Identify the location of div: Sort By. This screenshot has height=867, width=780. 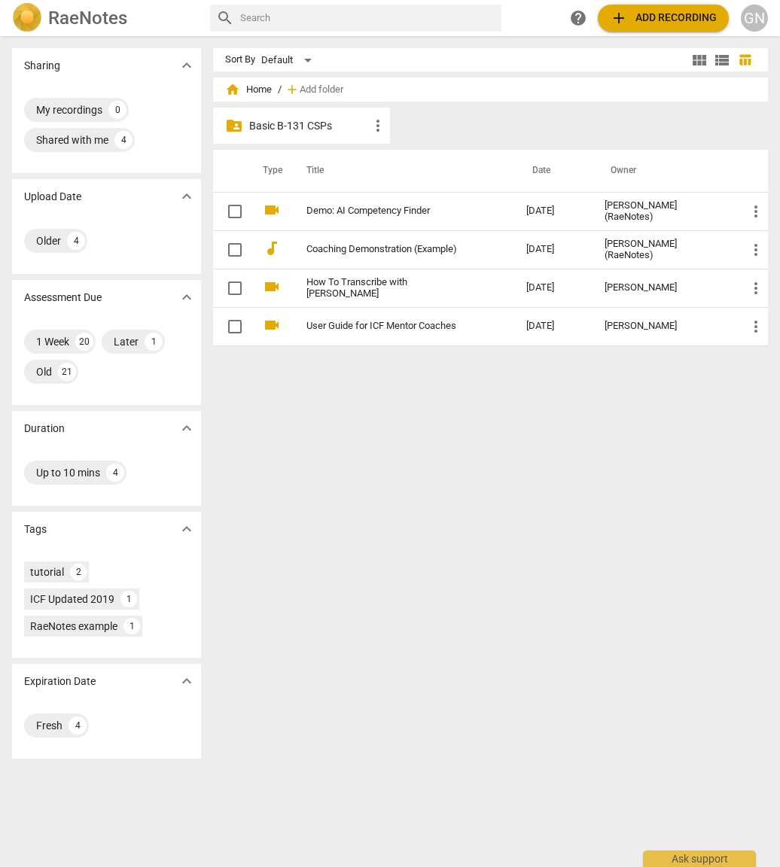
(240, 59).